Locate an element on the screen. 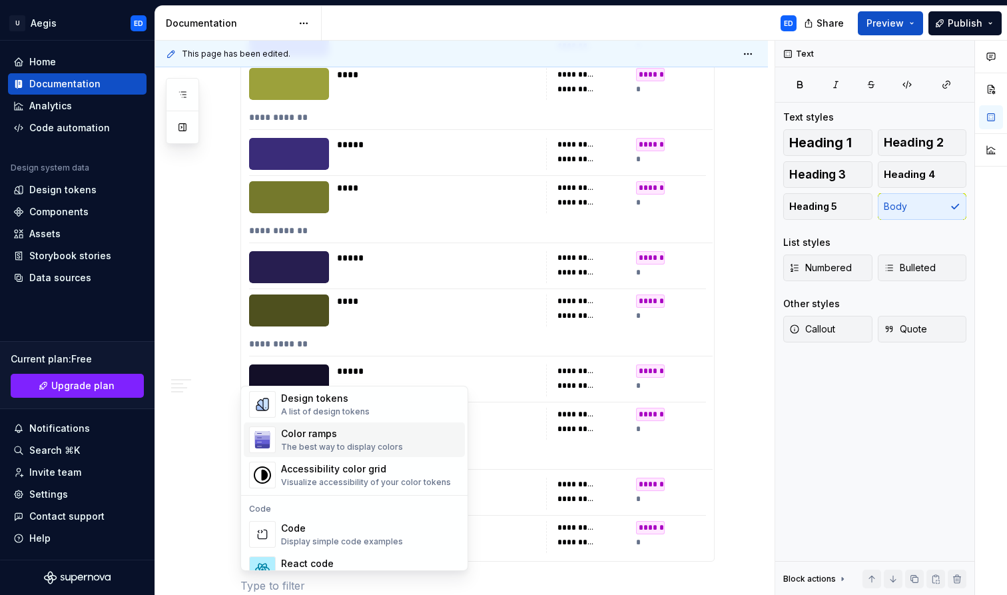 The image size is (1007, 595). span: Upgrade plan is located at coordinates (83, 386).